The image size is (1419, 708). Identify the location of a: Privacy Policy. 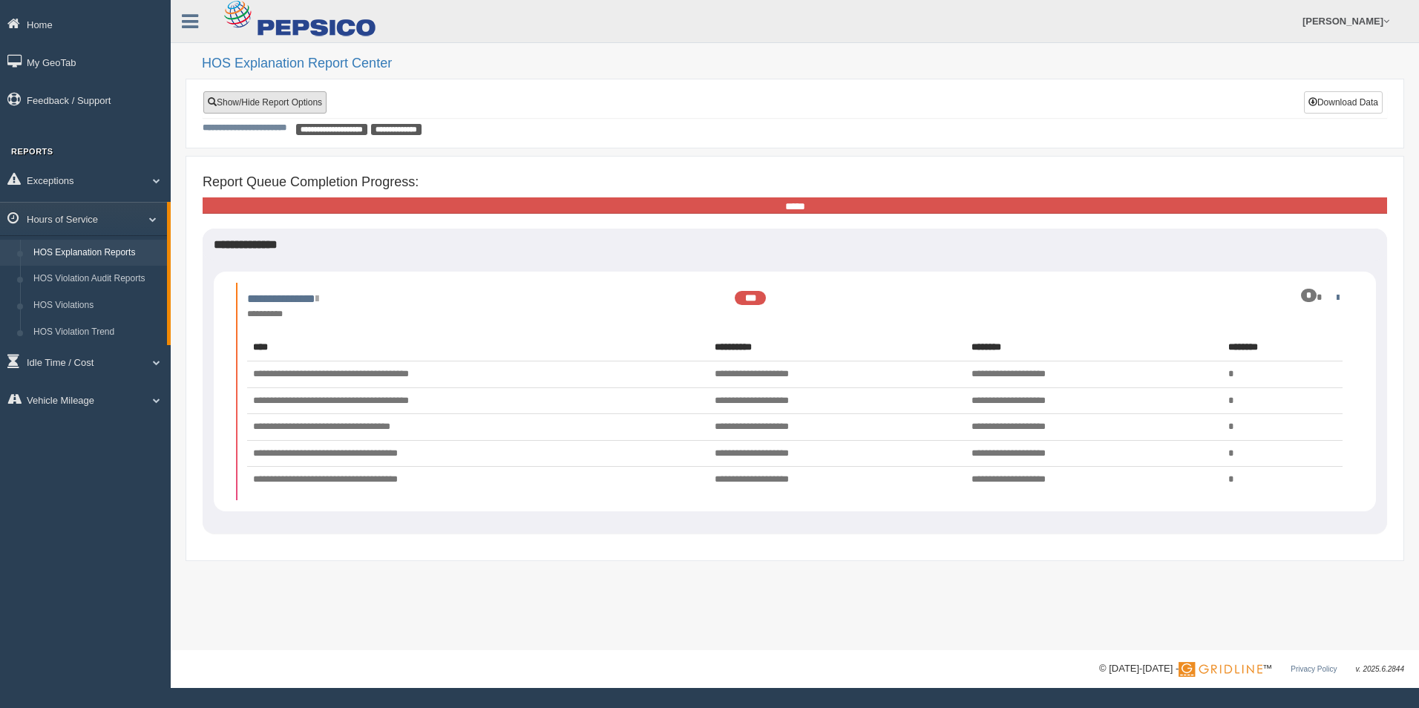
(1313, 669).